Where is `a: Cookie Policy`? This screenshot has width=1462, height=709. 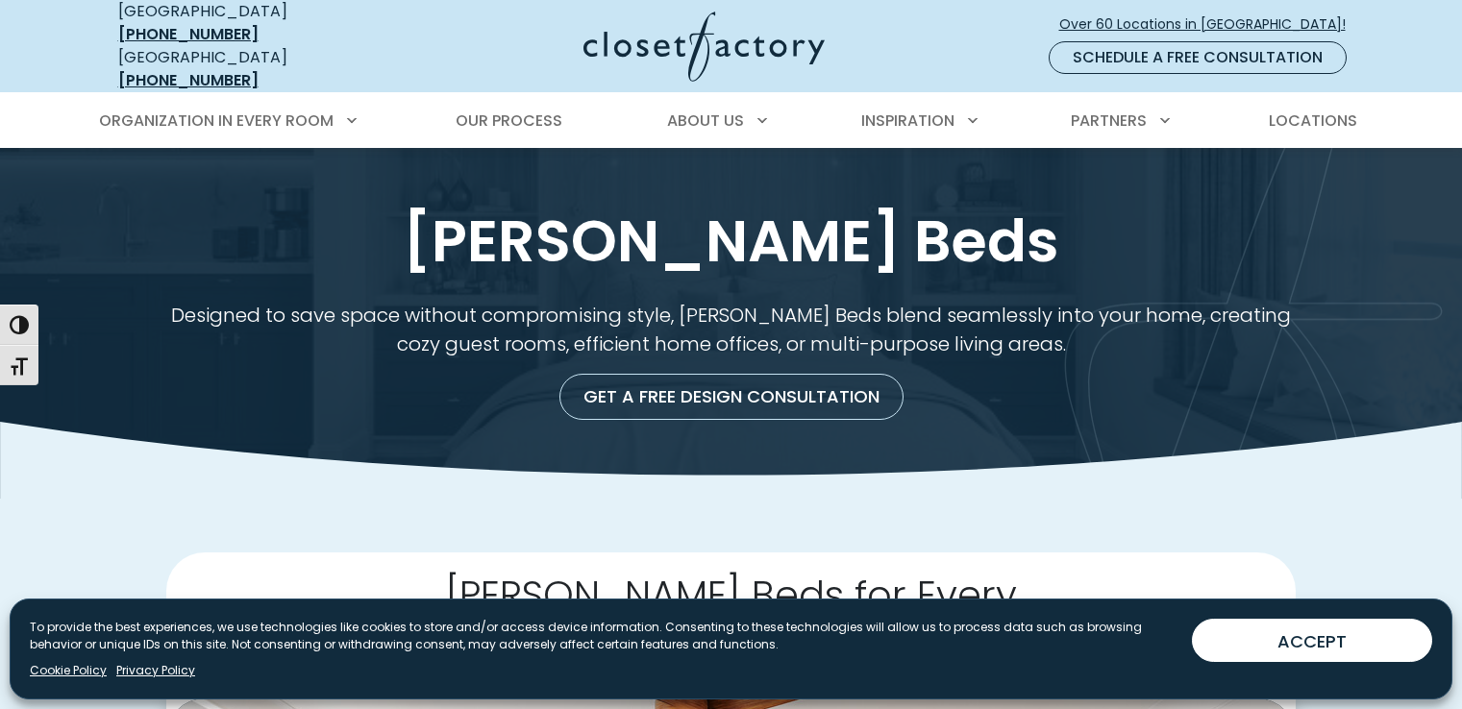
a: Cookie Policy is located at coordinates (68, 671).